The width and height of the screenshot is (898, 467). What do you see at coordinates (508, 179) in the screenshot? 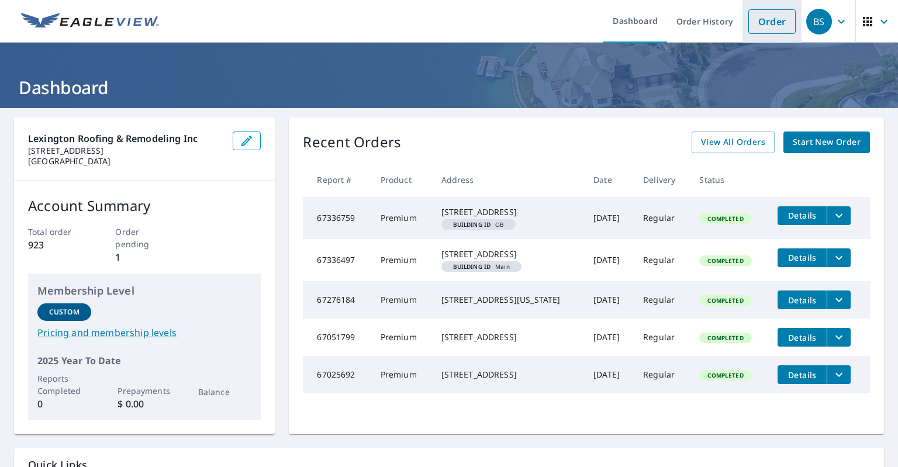
I see `th: Address` at bounding box center [508, 179].